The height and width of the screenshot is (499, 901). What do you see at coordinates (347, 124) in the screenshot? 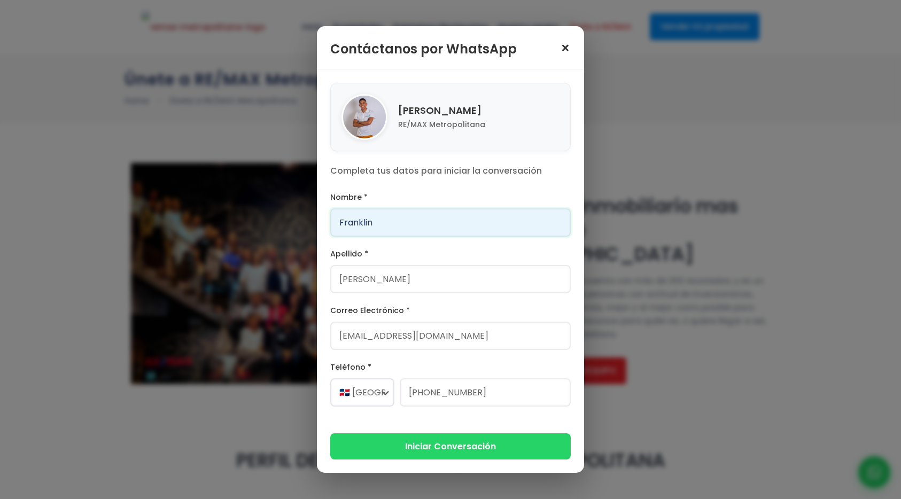
I see `span: Masculino` at bounding box center [347, 124].